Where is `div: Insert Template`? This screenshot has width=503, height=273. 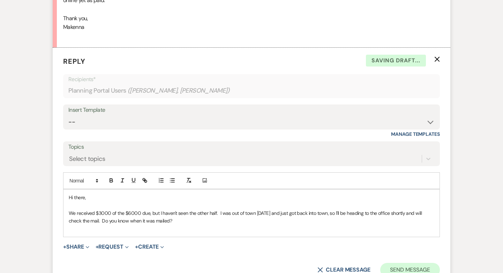 div: Insert Template is located at coordinates (251, 110).